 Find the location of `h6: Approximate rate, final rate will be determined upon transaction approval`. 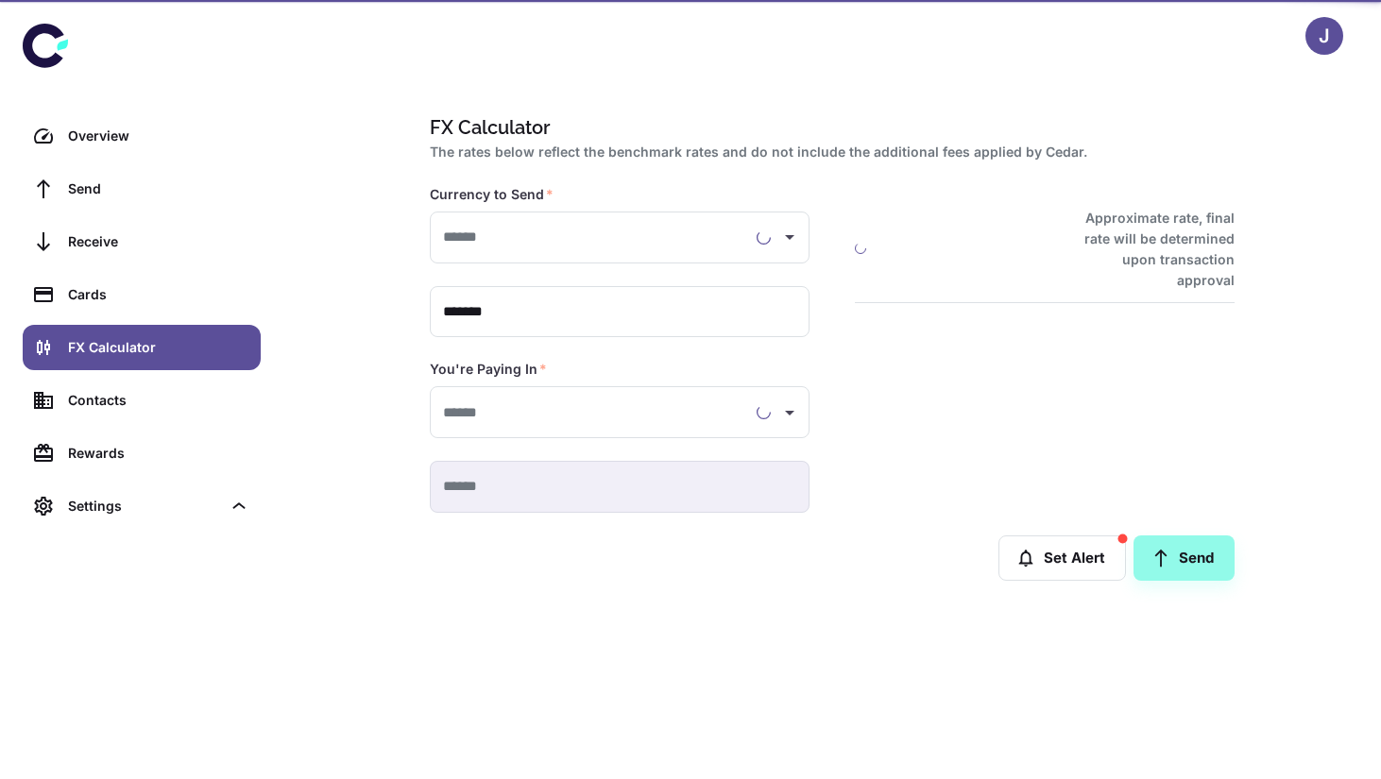

h6: Approximate rate, final rate will be determined upon transaction approval is located at coordinates (1149, 249).